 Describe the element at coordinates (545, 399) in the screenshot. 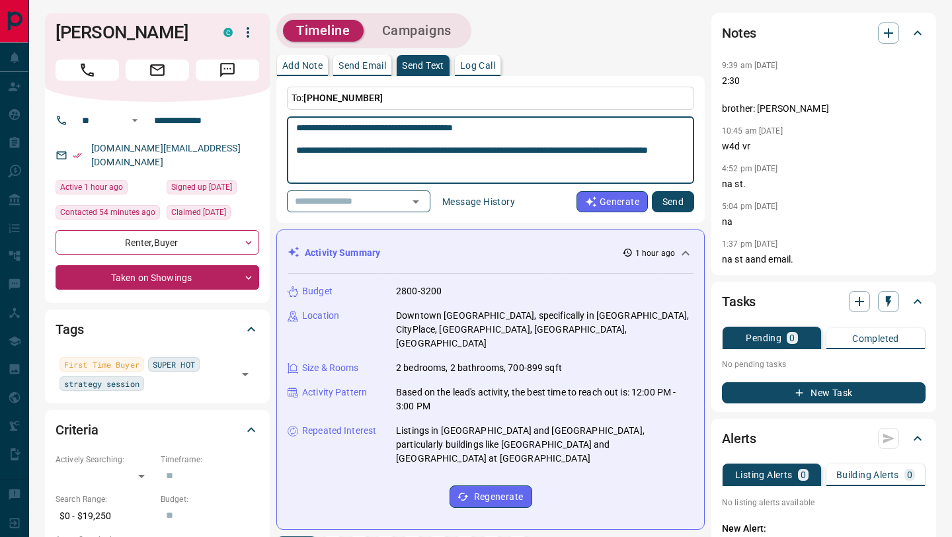

I see `p: Based on the lead's activity, the best time to reach out is: 12:00 PM - 3:00 PM` at that location.